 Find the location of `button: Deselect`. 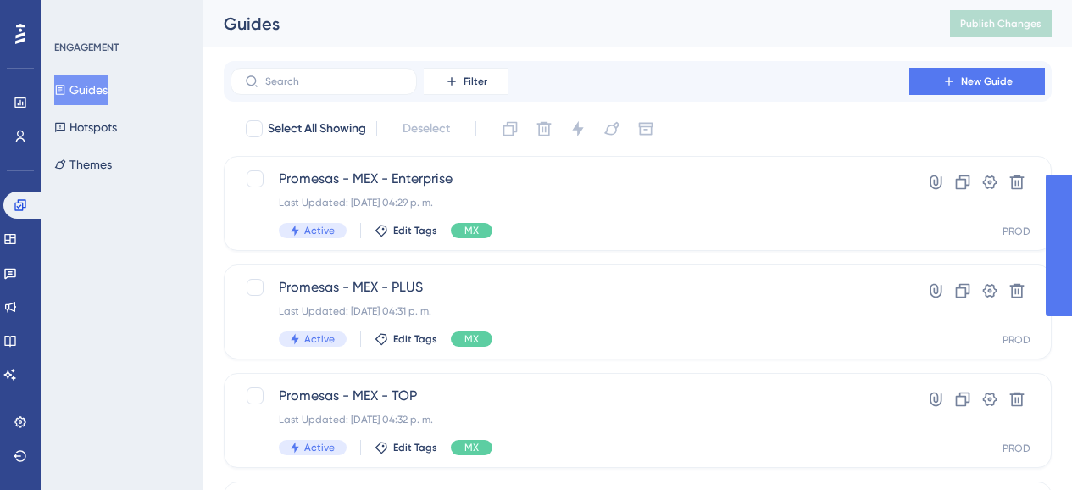

button: Deselect is located at coordinates (426, 129).